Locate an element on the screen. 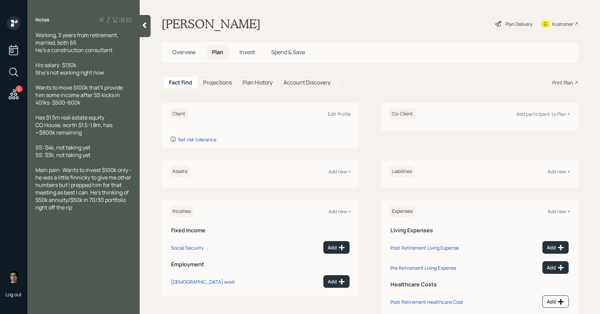 This screenshot has width=600, height=314. div: Post Retirement Living Expense is located at coordinates (424, 248).